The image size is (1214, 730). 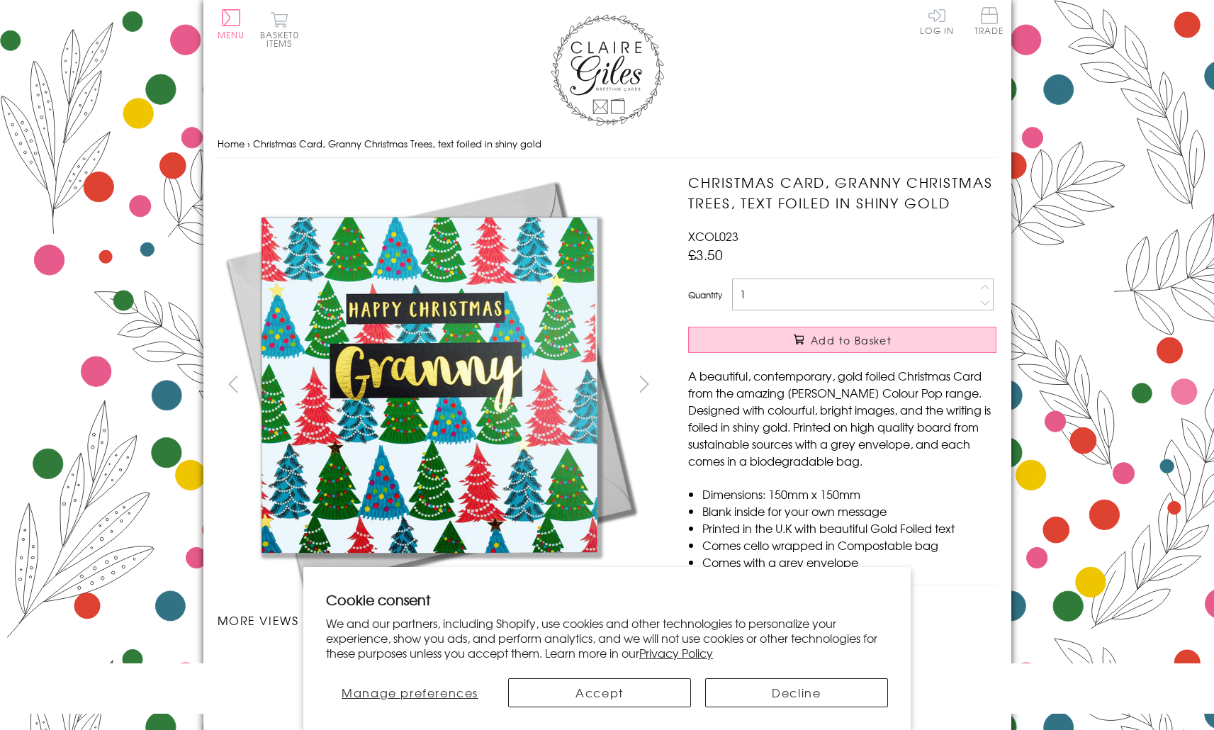 What do you see at coordinates (439, 674) in the screenshot?
I see `ul: Carousel Pagination` at bounding box center [439, 674].